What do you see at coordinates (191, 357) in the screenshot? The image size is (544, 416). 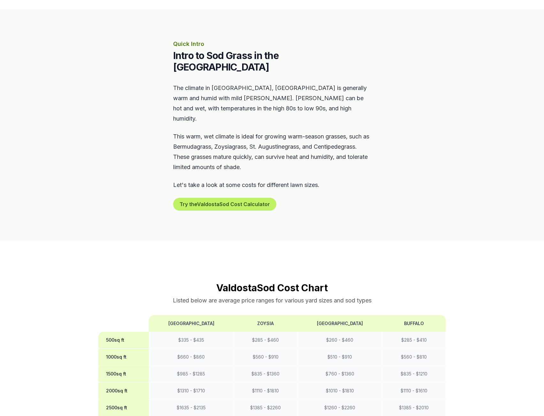 I see `td: $ 660 - $ 860` at bounding box center [191, 357].